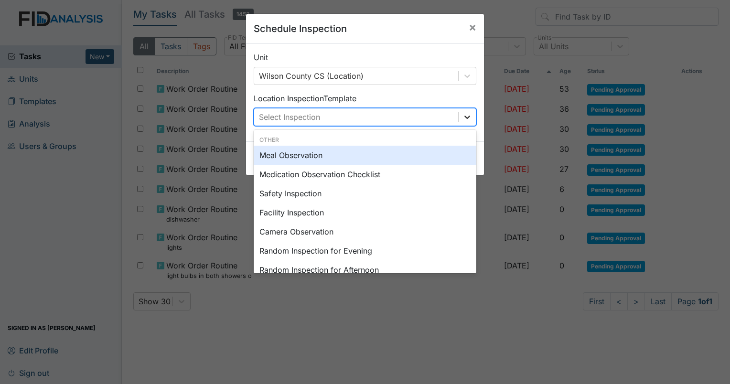 Image resolution: width=730 pixels, height=384 pixels. I want to click on label: Location Inspection Template, so click(305, 98).